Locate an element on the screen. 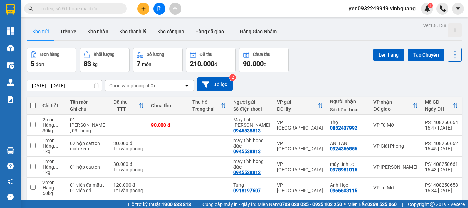  span: caret-down is located at coordinates (458, 9).